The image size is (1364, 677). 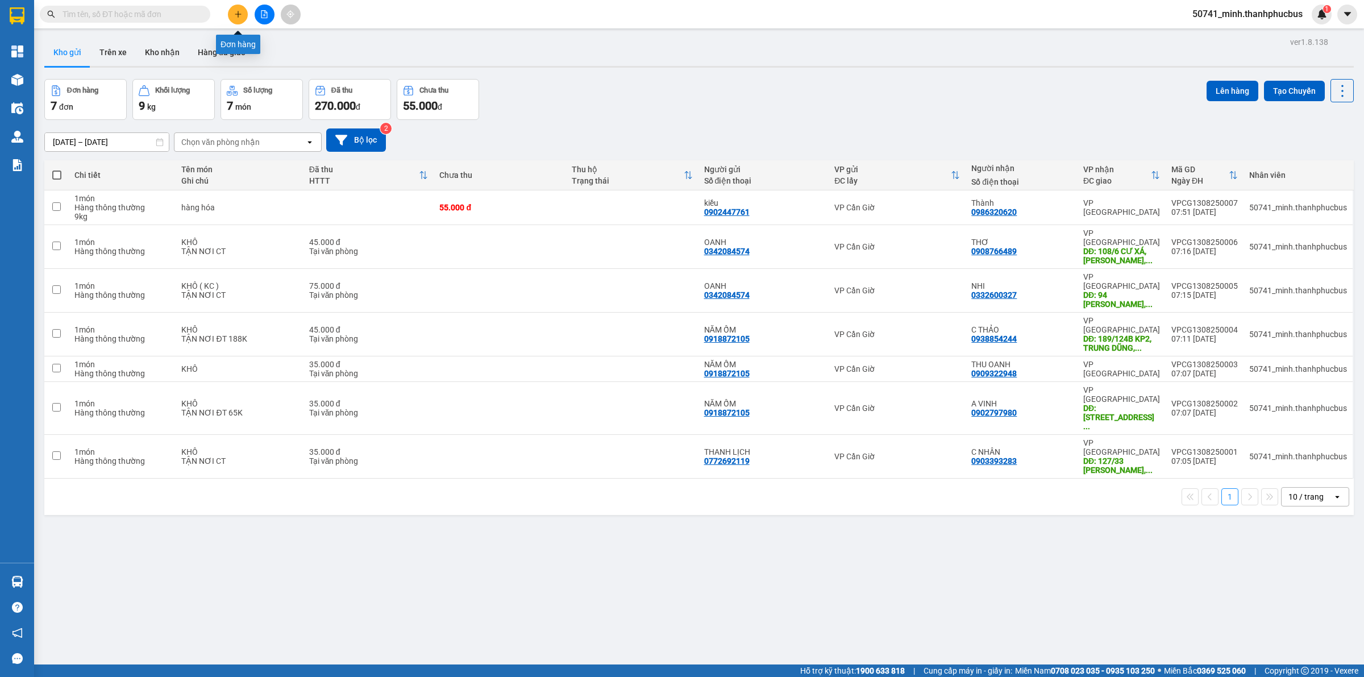 What do you see at coordinates (239, 413) in the screenshot?
I see `div: TẬN NƠI ĐT 65K` at bounding box center [239, 413].